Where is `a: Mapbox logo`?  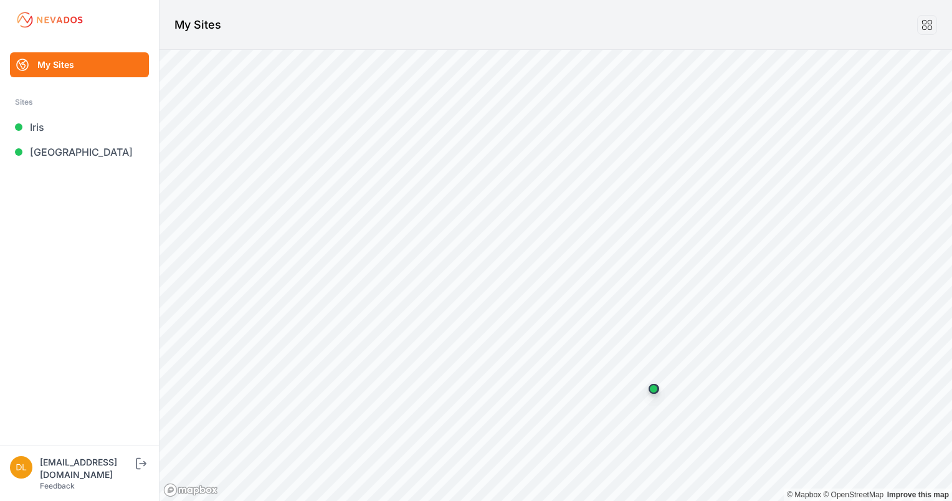
a: Mapbox logo is located at coordinates (191, 490).